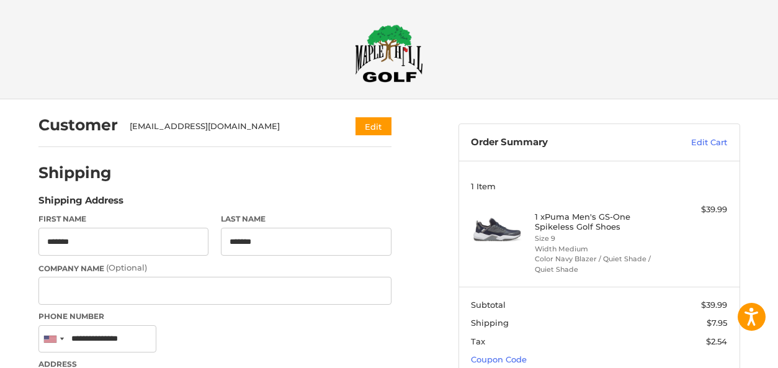 The image size is (778, 368). Describe the element at coordinates (488, 305) in the screenshot. I see `span: Subtotal` at that location.